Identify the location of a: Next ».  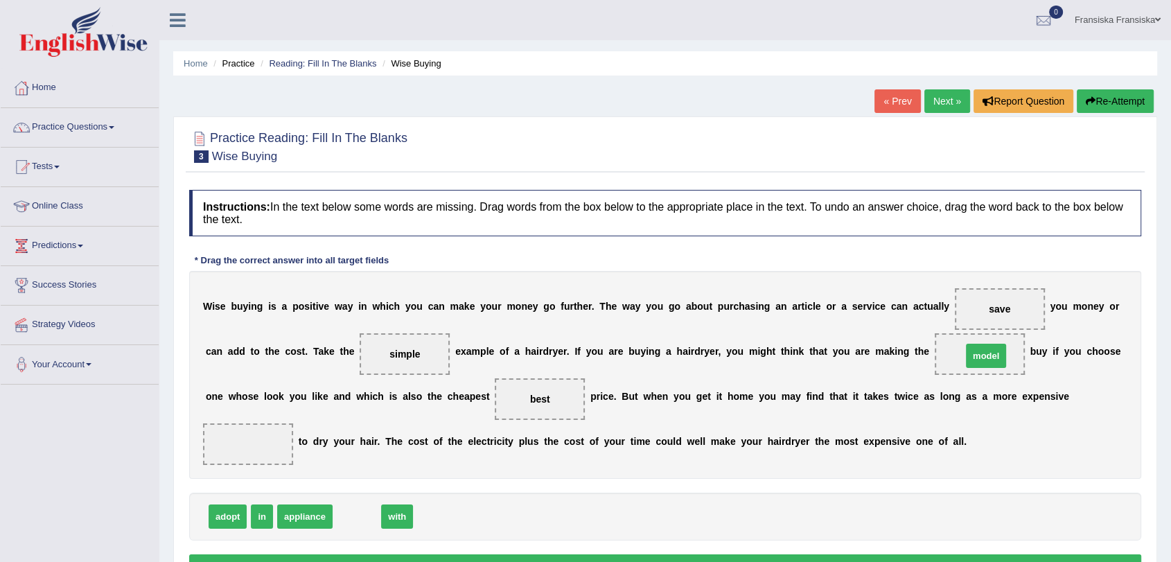
(947, 101).